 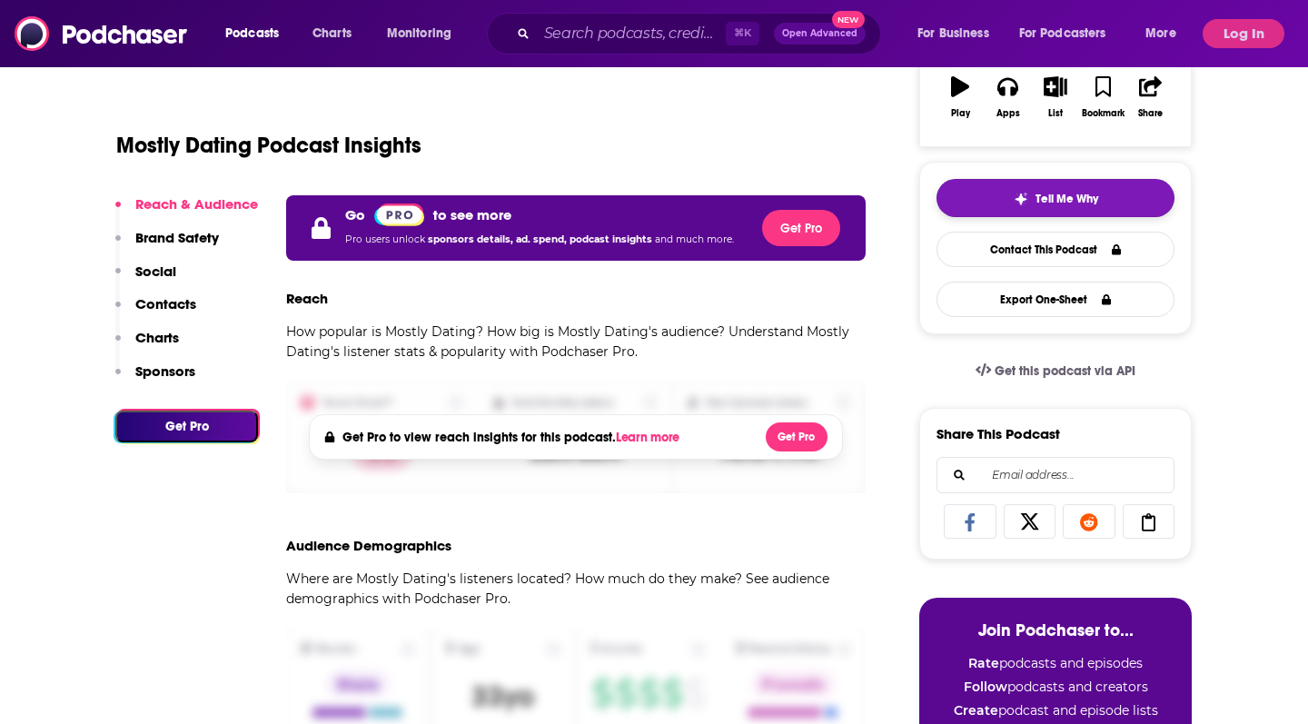 What do you see at coordinates (1056, 114) in the screenshot?
I see `div: List` at bounding box center [1056, 114].